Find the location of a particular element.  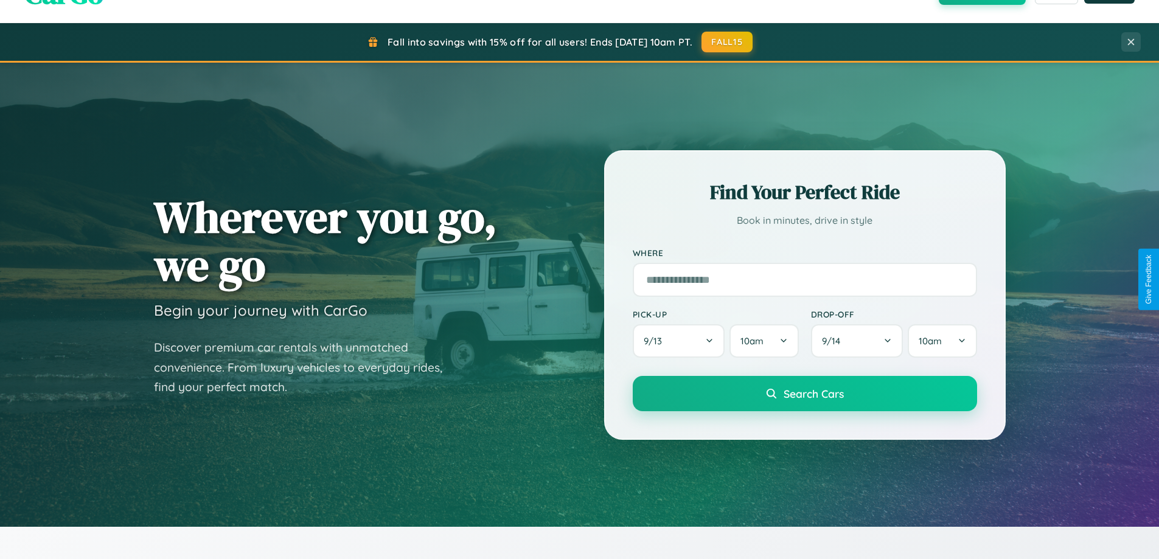

button: FALL15 is located at coordinates (727, 42).